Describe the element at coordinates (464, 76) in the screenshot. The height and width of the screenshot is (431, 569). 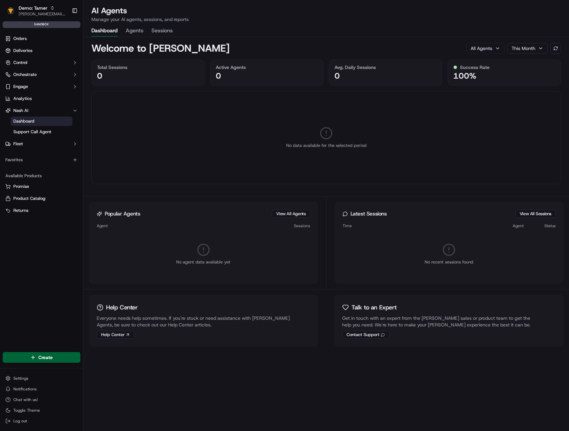
I see `span: 100%` at that location.